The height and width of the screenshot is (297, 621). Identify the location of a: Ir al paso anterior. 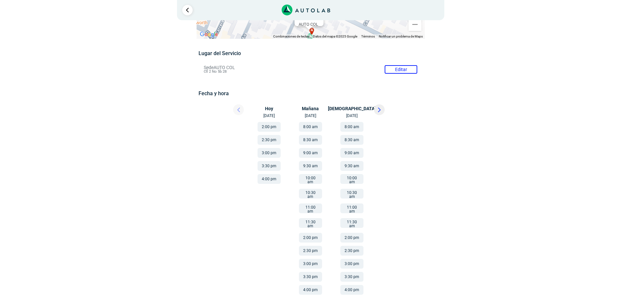
(187, 10).